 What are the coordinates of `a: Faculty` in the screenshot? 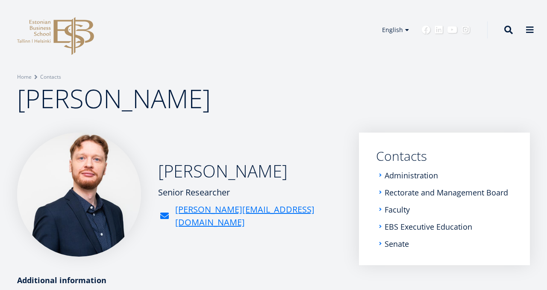 It's located at (397, 209).